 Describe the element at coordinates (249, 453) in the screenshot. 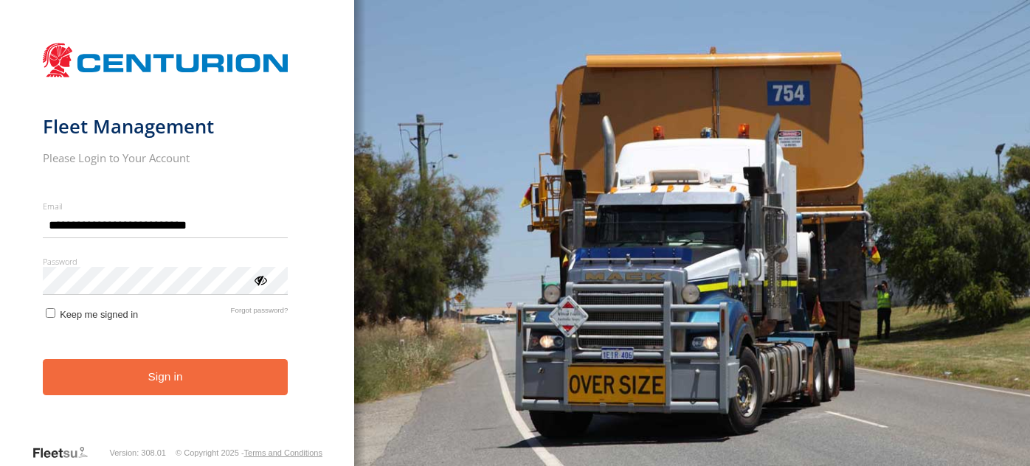

I see `div: © Copyright 2025 -` at that location.